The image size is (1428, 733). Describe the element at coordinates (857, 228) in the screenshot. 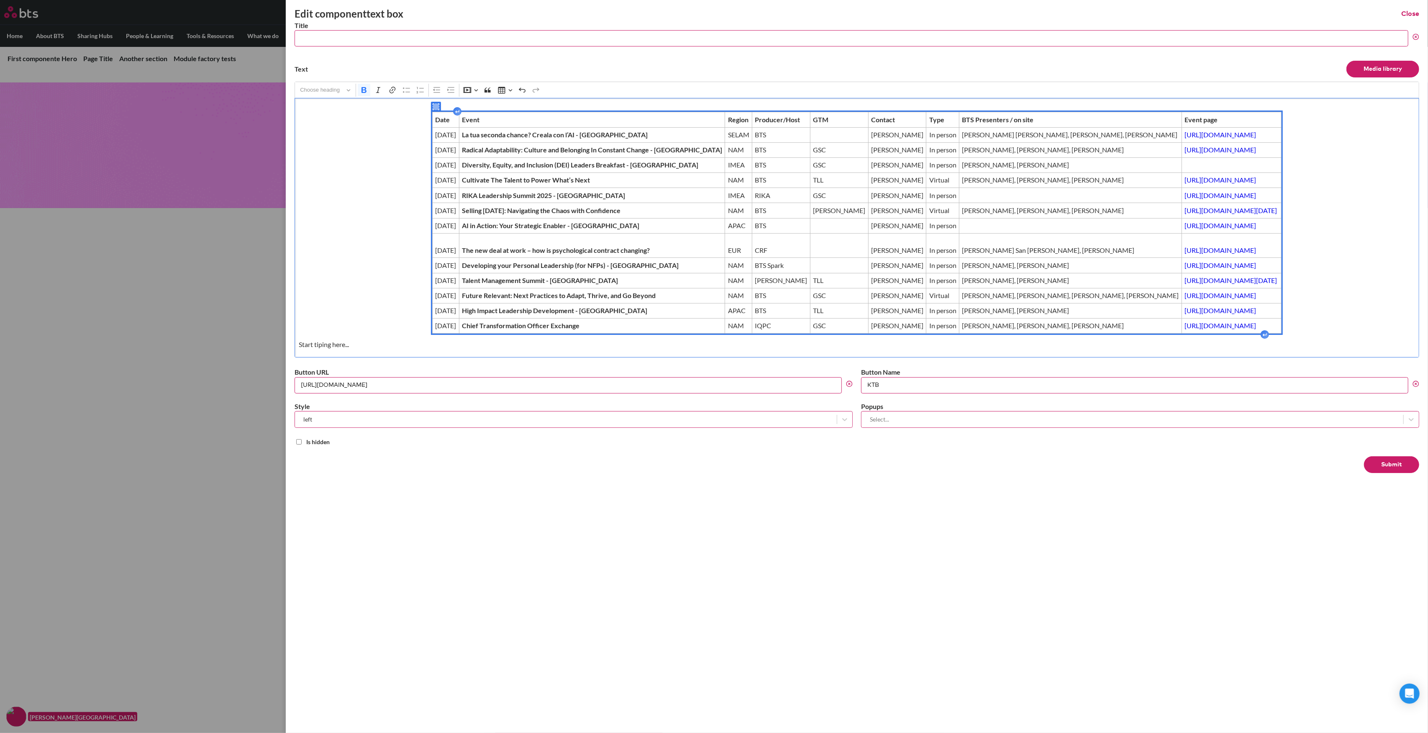

I see `div: Editor editing area: main` at that location.